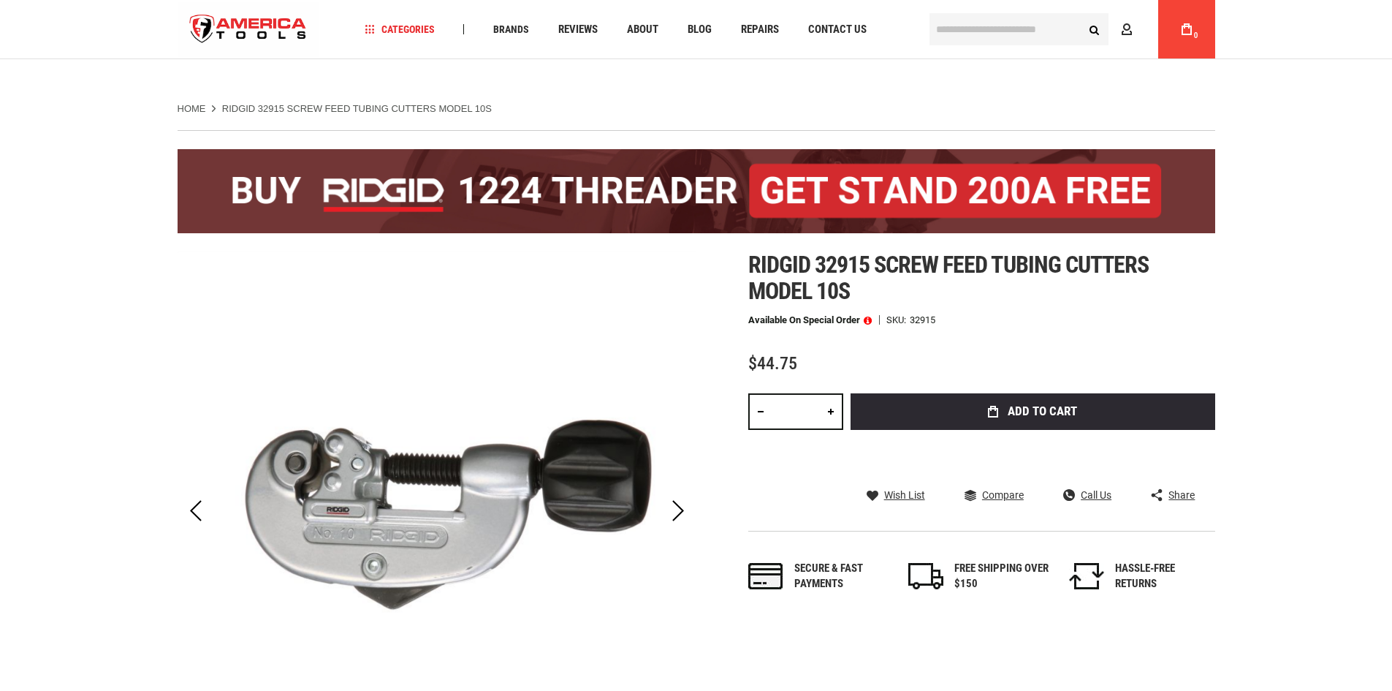  Describe the element at coordinates (578, 29) in the screenshot. I see `span: Reviews` at that location.